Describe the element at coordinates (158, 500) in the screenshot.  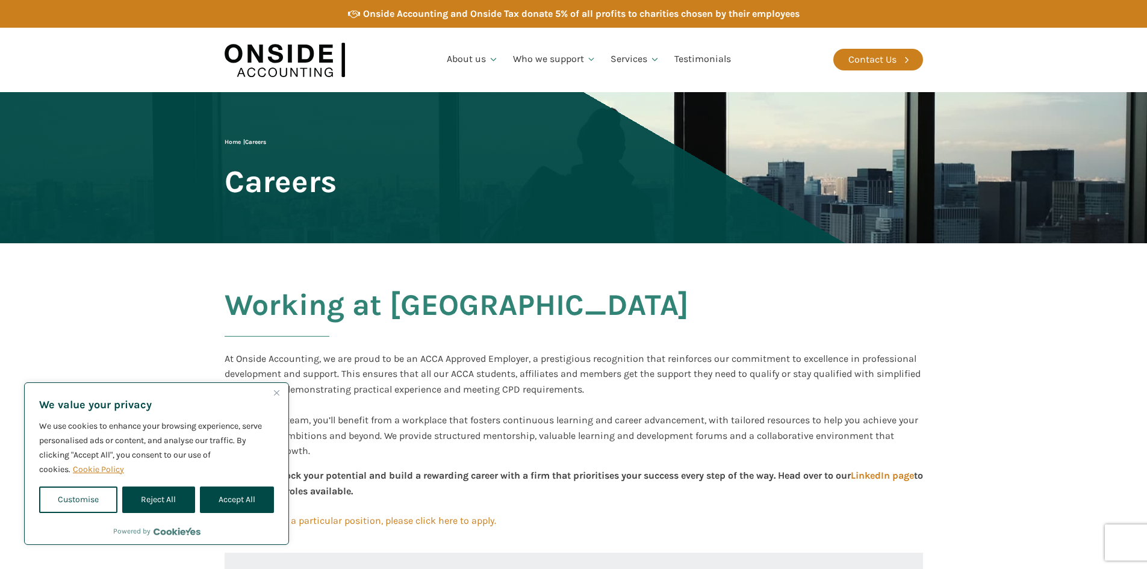
I see `button: Reject All` at that location.